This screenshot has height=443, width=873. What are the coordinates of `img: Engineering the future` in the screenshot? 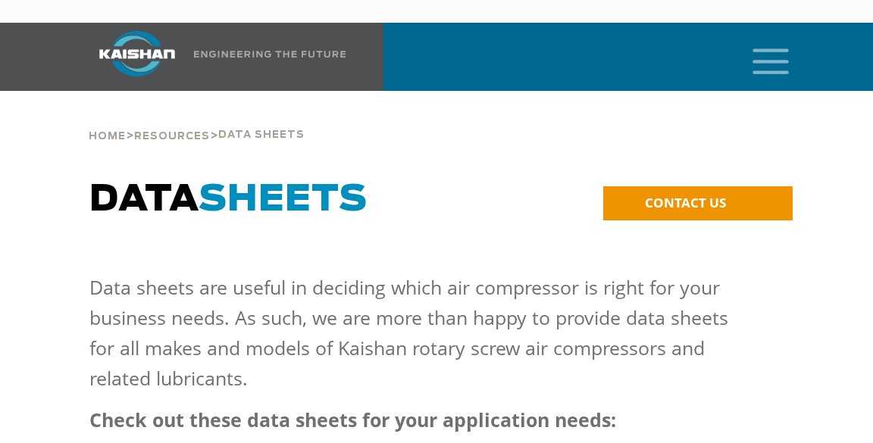 It's located at (270, 54).